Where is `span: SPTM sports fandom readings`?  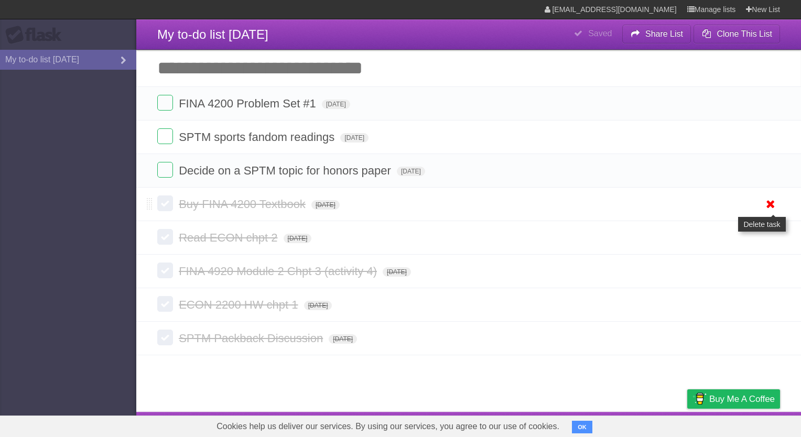 span: SPTM sports fandom readings is located at coordinates (258, 137).